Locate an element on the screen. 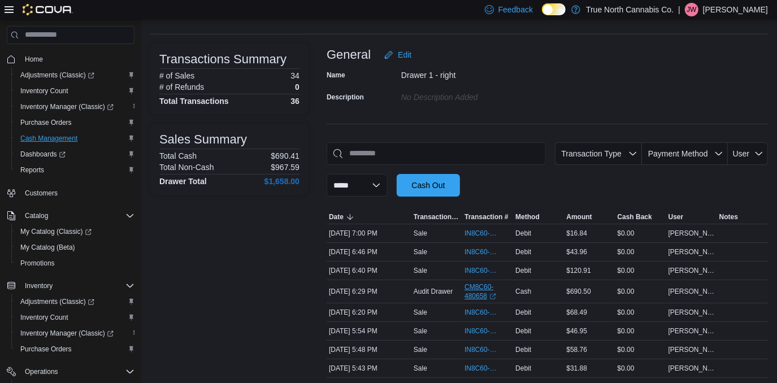 This screenshot has height=383, width=777. h6: # of Sales is located at coordinates (177, 76).